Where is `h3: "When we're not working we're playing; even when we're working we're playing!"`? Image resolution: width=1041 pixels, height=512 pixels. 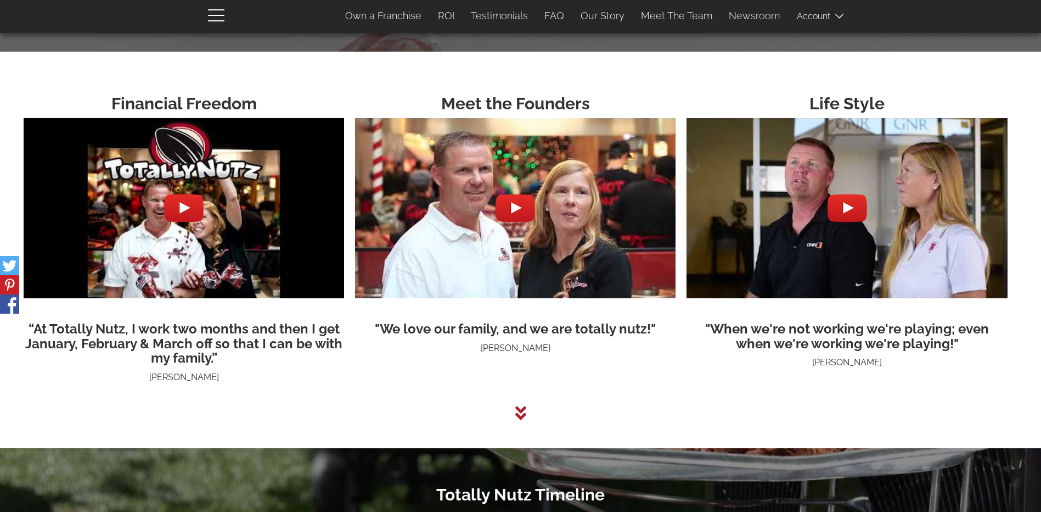
h3: "When we're not working we're playing; even when we're working we're playing!" is located at coordinates (847, 336).